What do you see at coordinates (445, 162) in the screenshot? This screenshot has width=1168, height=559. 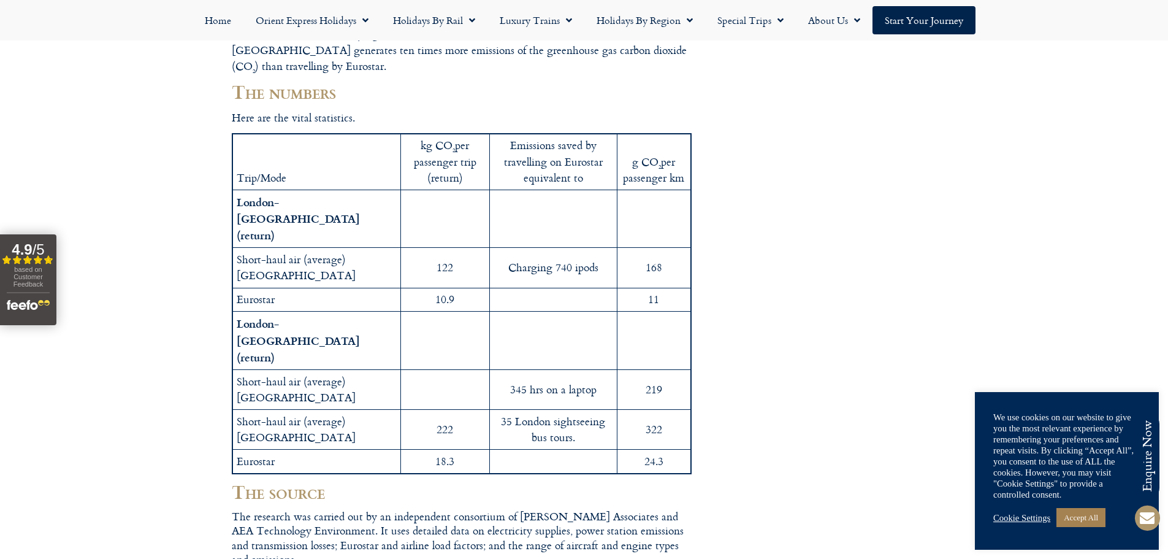 I see `td: kg CO per passenger trip (return)` at bounding box center [445, 162].